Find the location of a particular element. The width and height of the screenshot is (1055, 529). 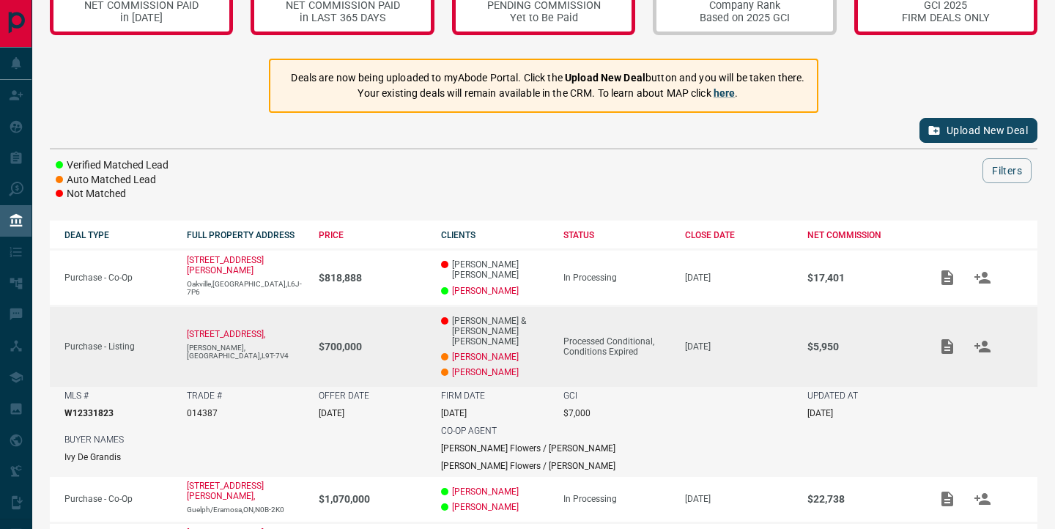

p: Guelph/Eramosa,ON,N0B-2K0 is located at coordinates (245, 509).